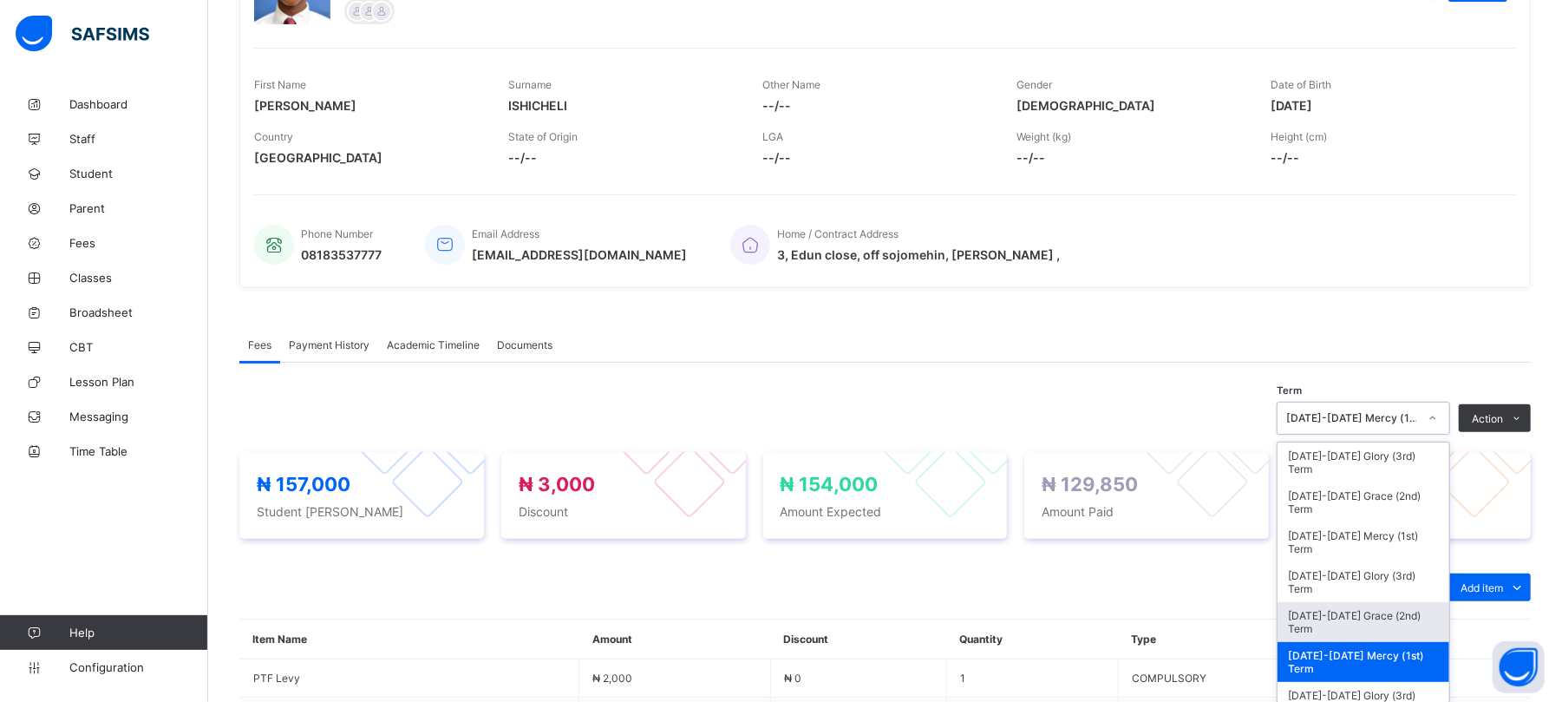 Image resolution: width=1562 pixels, height=702 pixels. I want to click on td: 1, so click(1032, 678).